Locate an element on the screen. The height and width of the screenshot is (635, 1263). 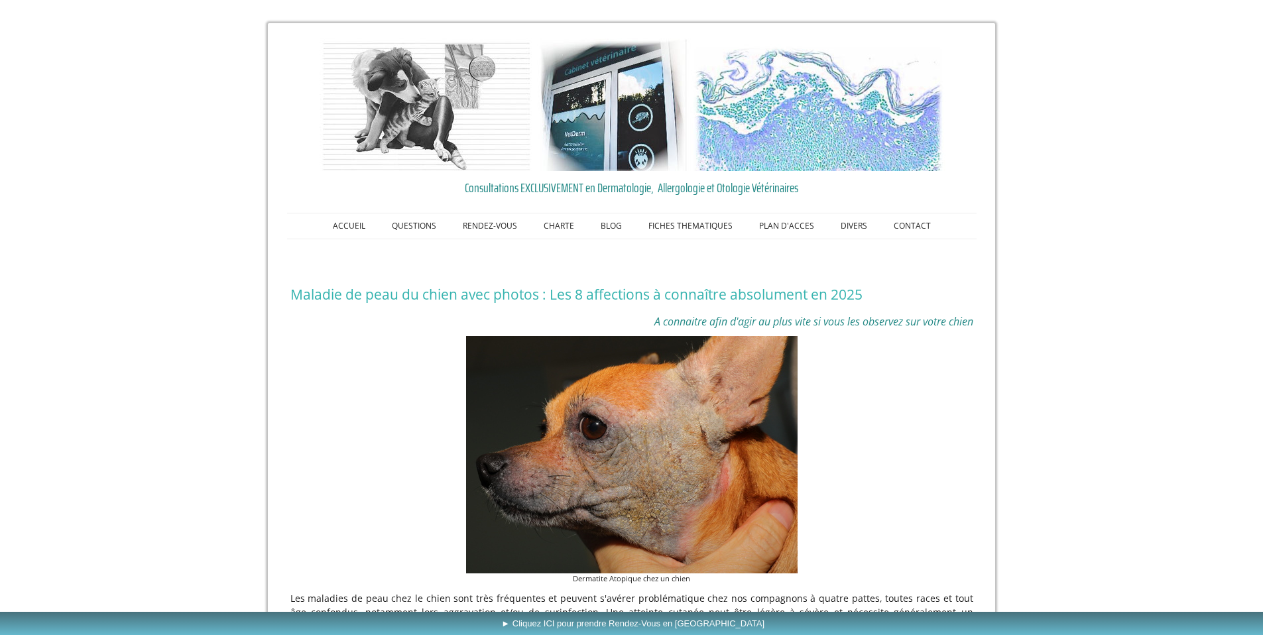
a: RENDEZ-VOUS is located at coordinates (490, 226).